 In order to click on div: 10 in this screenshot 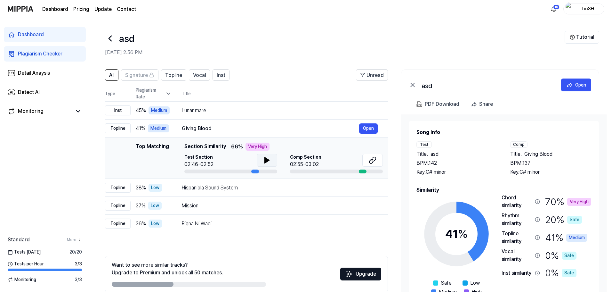, I will do `click(557, 7)`.